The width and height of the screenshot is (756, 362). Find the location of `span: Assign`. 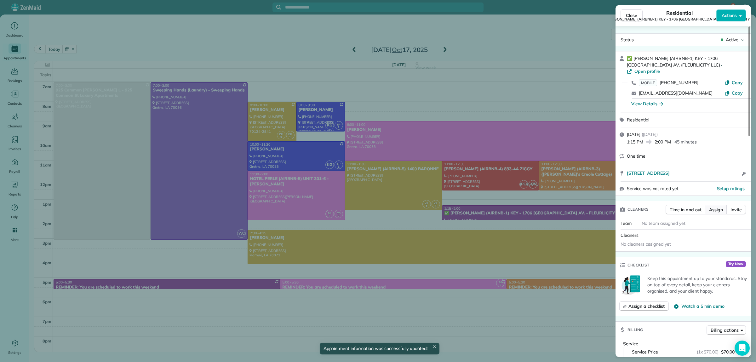

span: Assign is located at coordinates (716, 210).